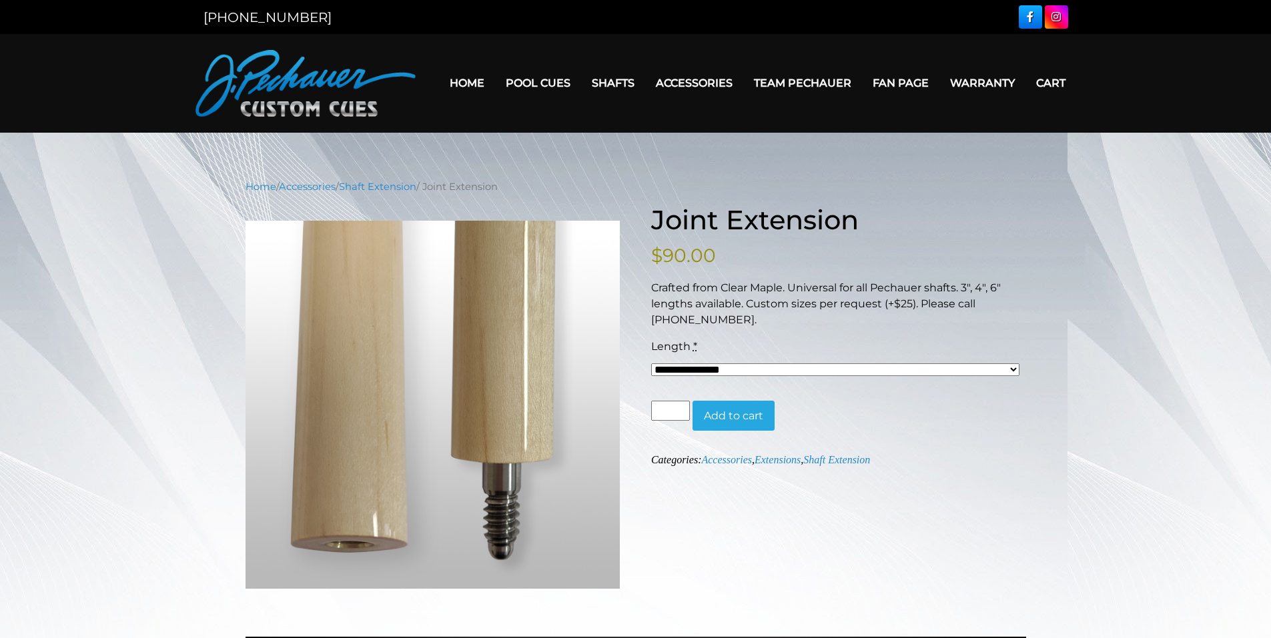 This screenshot has width=1271, height=638. I want to click on img: Pechauer Custom Cues, so click(305, 83).